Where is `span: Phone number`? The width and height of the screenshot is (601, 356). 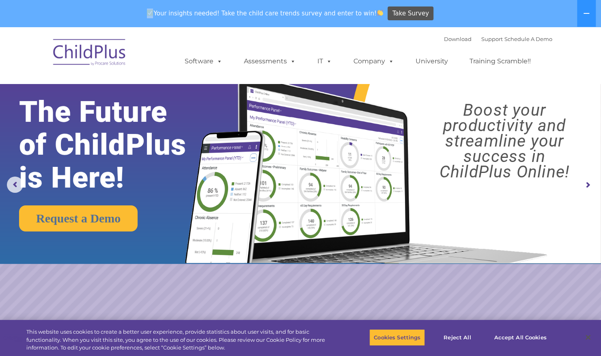
span: Phone number is located at coordinates (130, 90).